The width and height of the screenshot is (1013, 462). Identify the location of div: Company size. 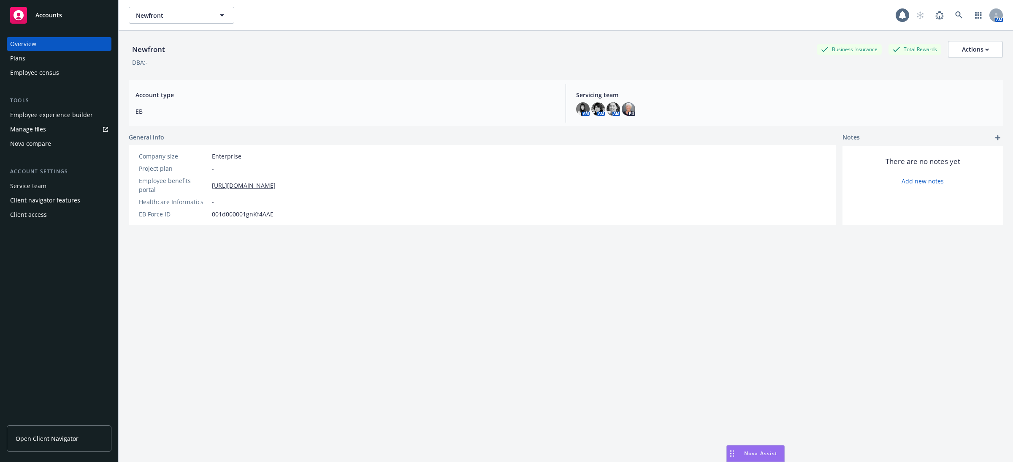
(174, 156).